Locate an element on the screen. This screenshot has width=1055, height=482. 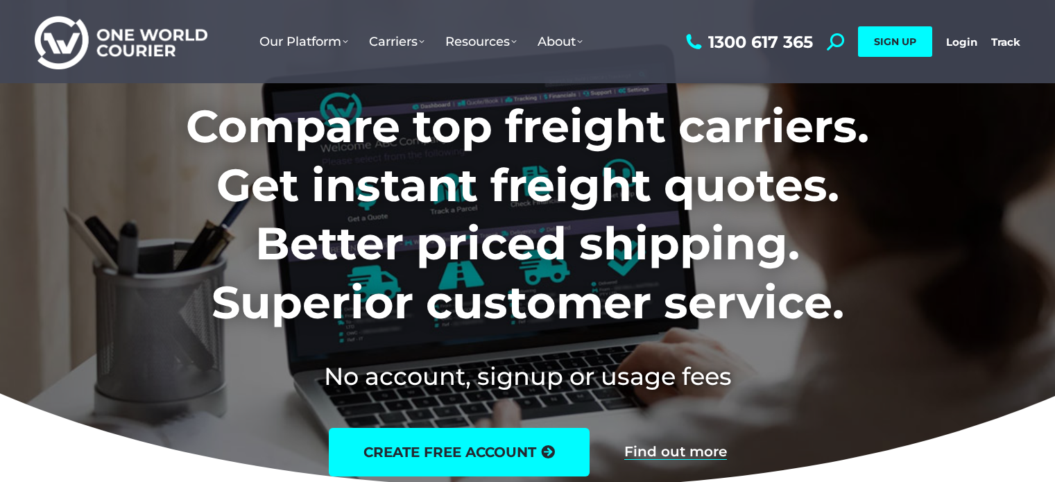
span: Resources is located at coordinates (480, 42).